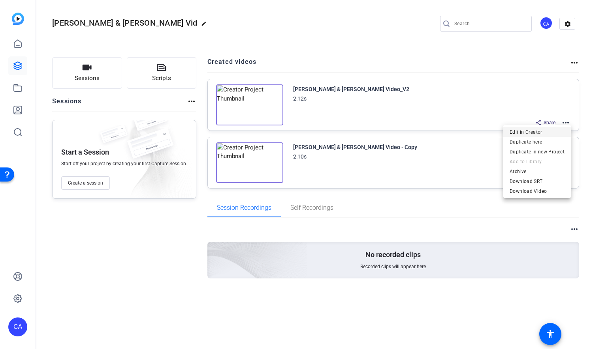  Describe the element at coordinates (536, 152) in the screenshot. I see `span: Duplicate in new Project` at that location.